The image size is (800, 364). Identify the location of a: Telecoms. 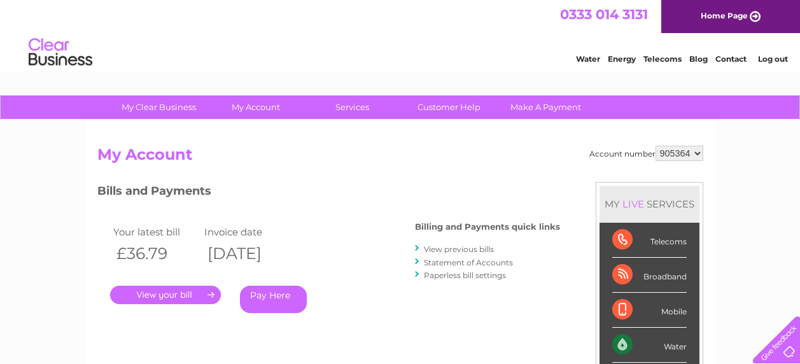
(663, 59).